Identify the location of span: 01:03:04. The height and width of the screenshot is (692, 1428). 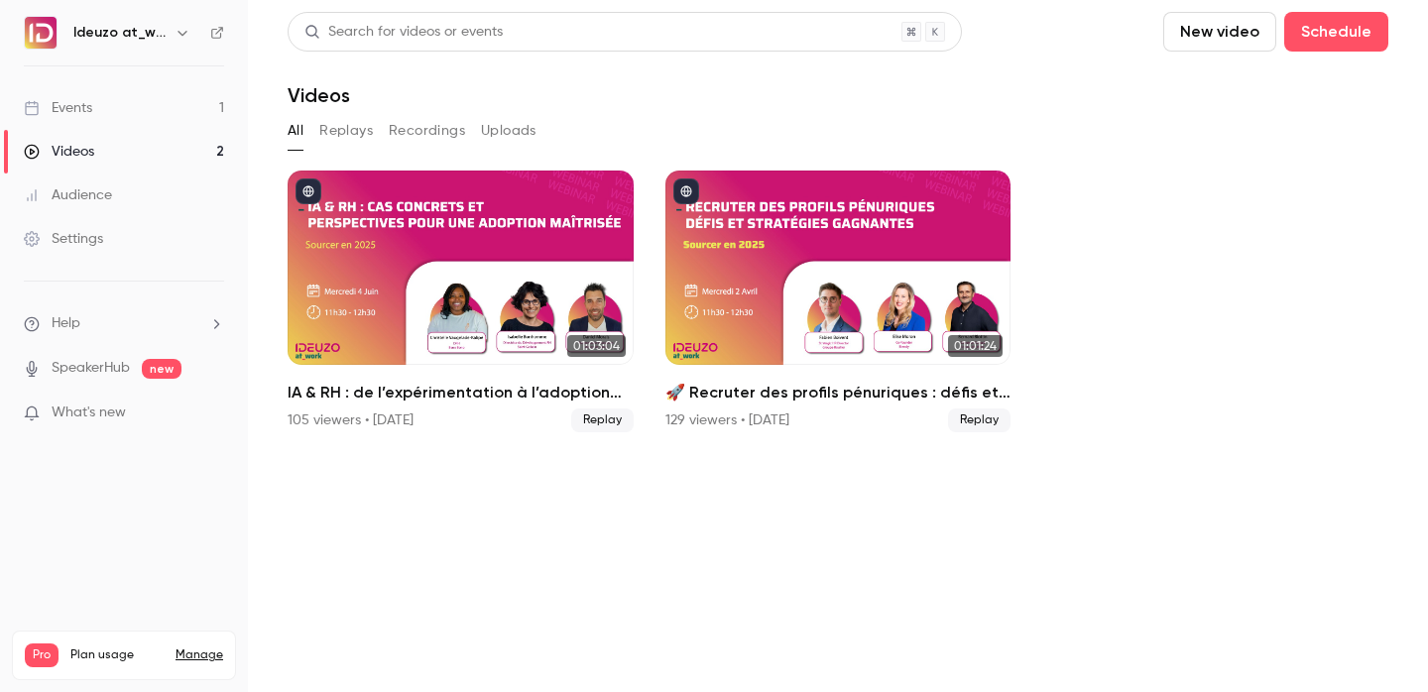
(596, 346).